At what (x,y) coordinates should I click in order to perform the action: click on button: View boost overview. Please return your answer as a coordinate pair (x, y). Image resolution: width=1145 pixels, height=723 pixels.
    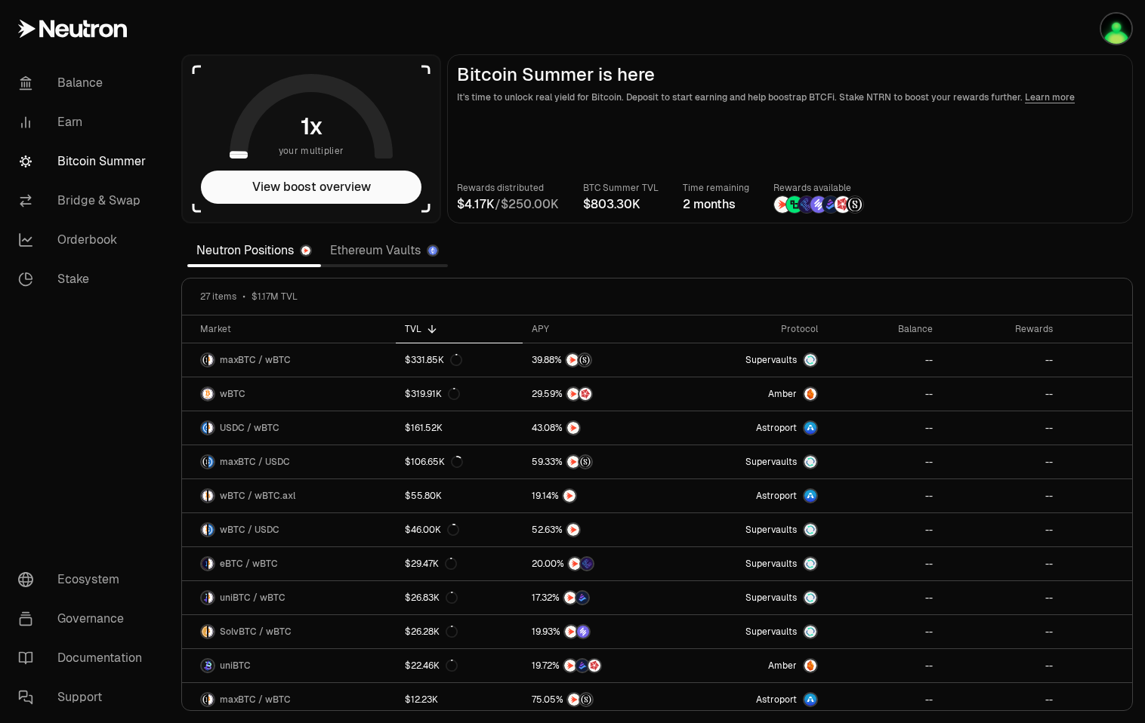
    Looking at the image, I should click on (311, 187).